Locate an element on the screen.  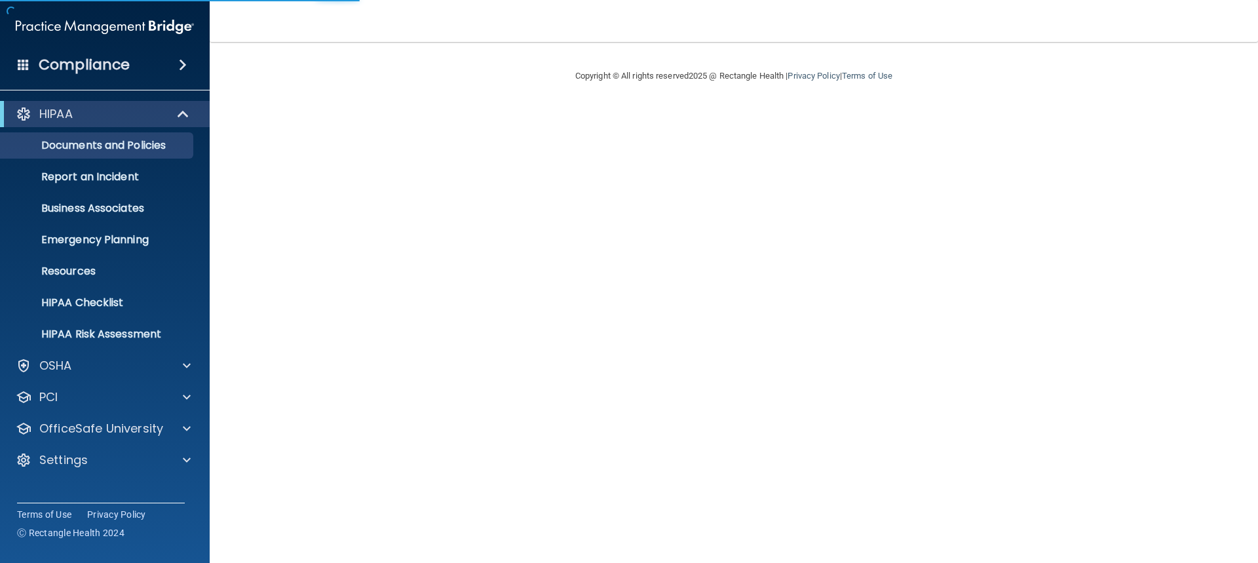
span: Ⓒ Rectangle Health 2024 is located at coordinates (71, 533).